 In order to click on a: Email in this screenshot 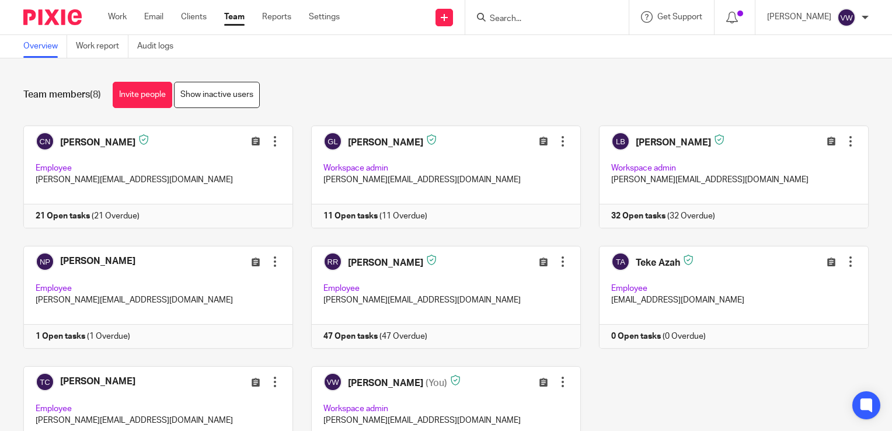, I will do `click(153, 17)`.